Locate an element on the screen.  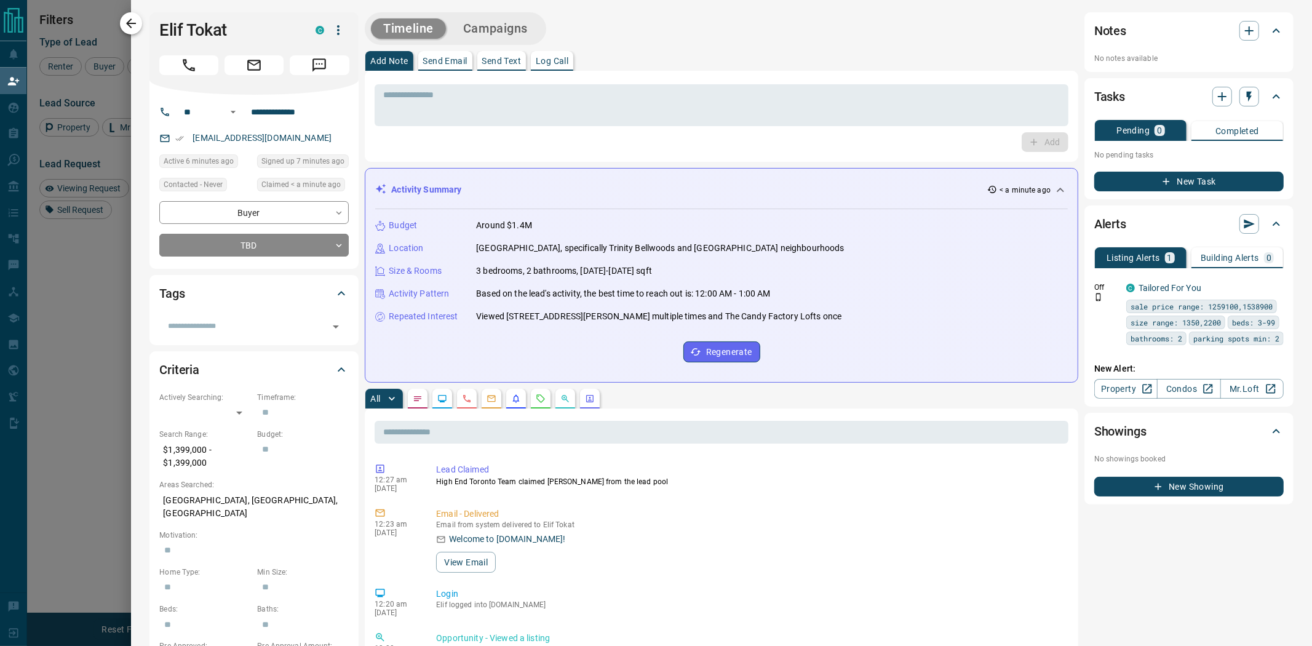
p: 1 is located at coordinates (1170, 258).